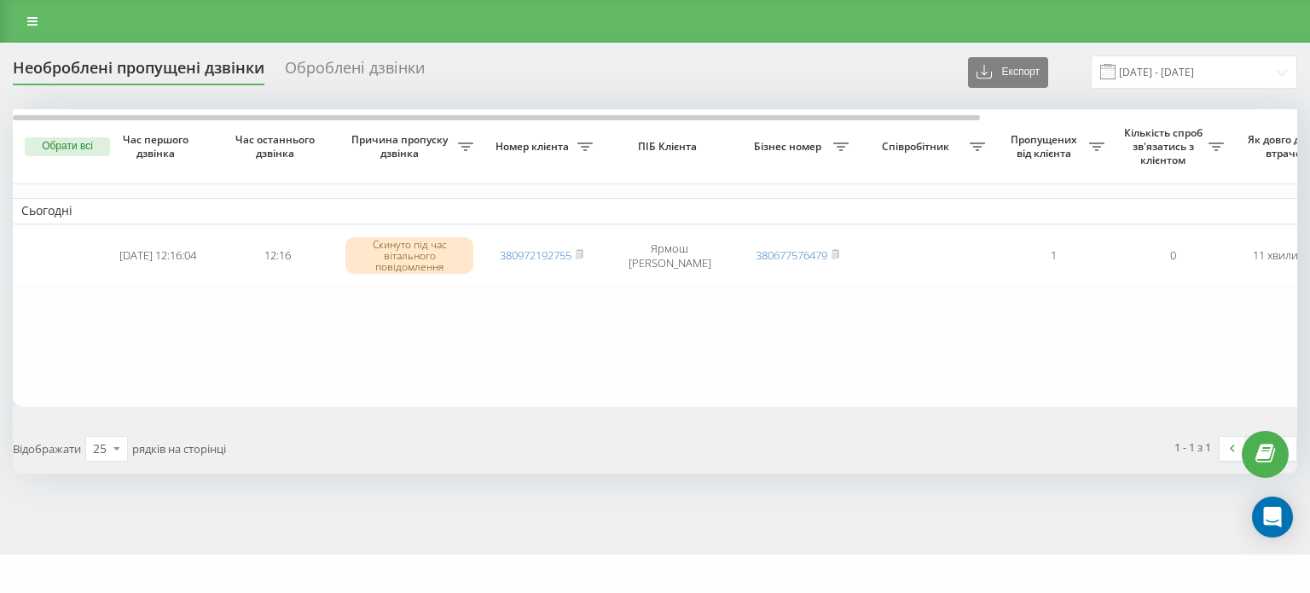  Describe the element at coordinates (355, 72) in the screenshot. I see `div: Оброблені дзвінки` at that location.